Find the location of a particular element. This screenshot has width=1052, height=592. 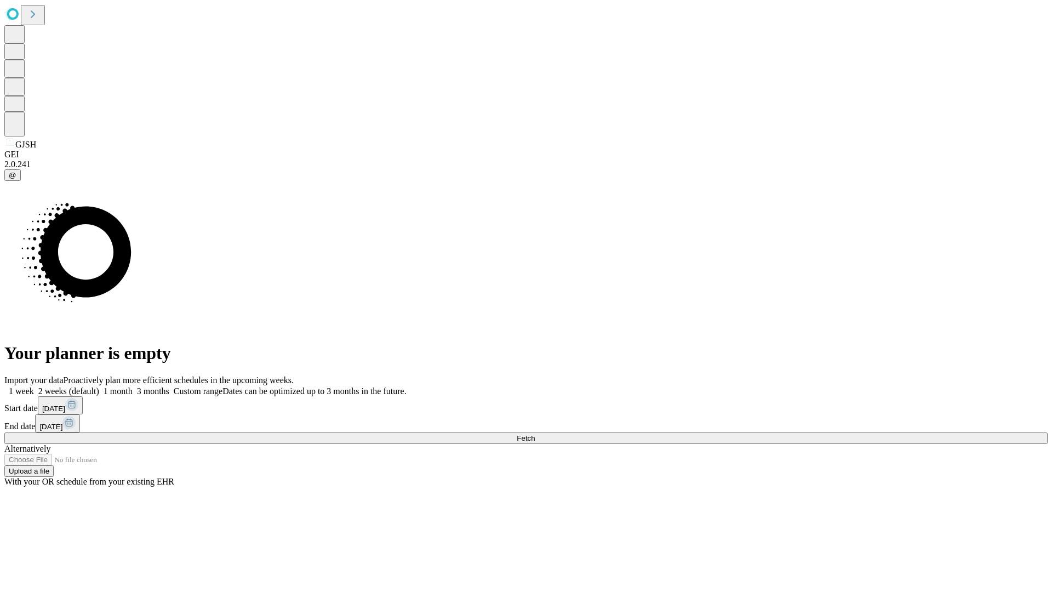

div: 2.0.241 is located at coordinates (526, 164).